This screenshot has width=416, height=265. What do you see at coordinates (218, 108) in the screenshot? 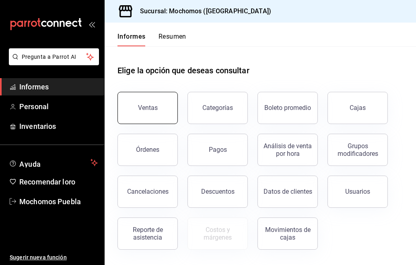
I see `button: Categorías` at bounding box center [218, 108].